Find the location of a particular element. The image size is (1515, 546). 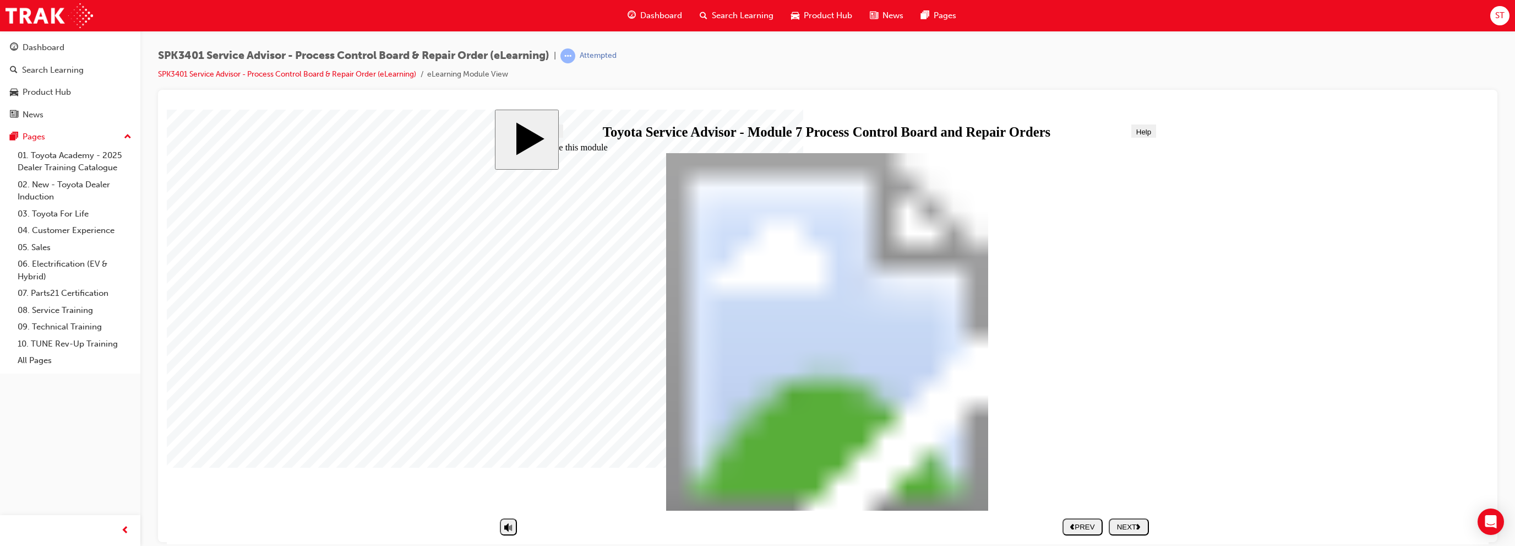

a: Product Hub is located at coordinates (70, 92).